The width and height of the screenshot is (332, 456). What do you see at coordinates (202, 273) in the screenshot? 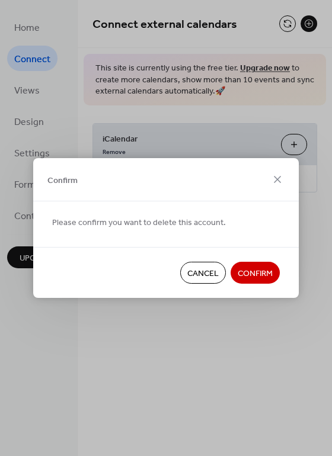
I see `span: Cancel` at bounding box center [202, 273].